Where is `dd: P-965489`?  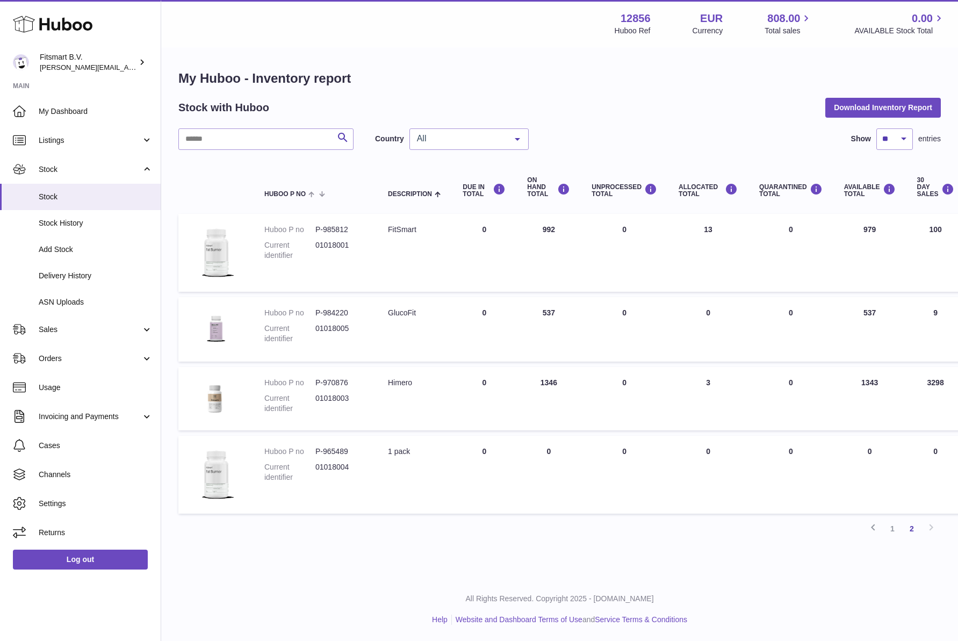 dd: P-965489 is located at coordinates (341, 452).